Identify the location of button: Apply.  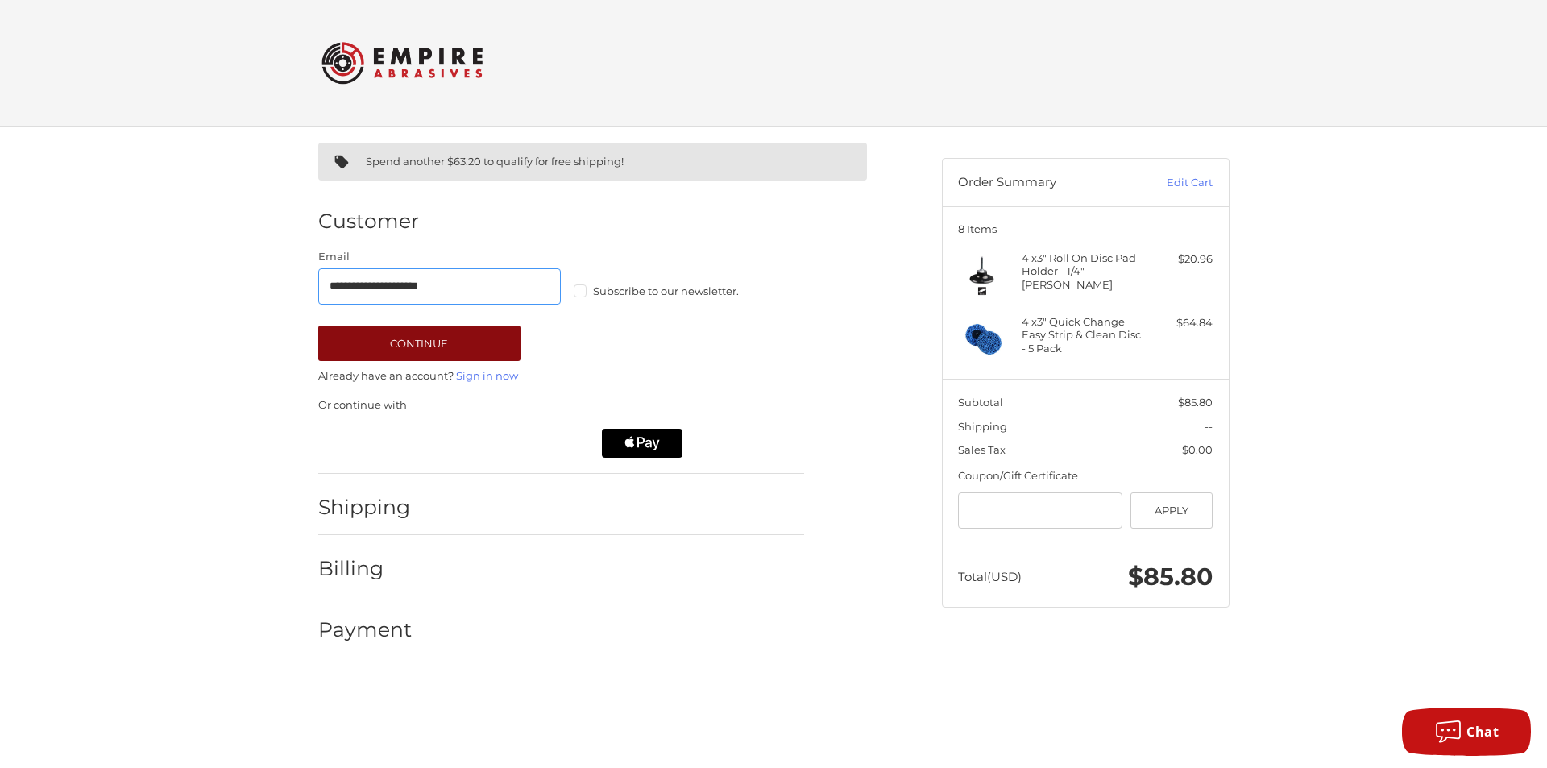
(1172, 510).